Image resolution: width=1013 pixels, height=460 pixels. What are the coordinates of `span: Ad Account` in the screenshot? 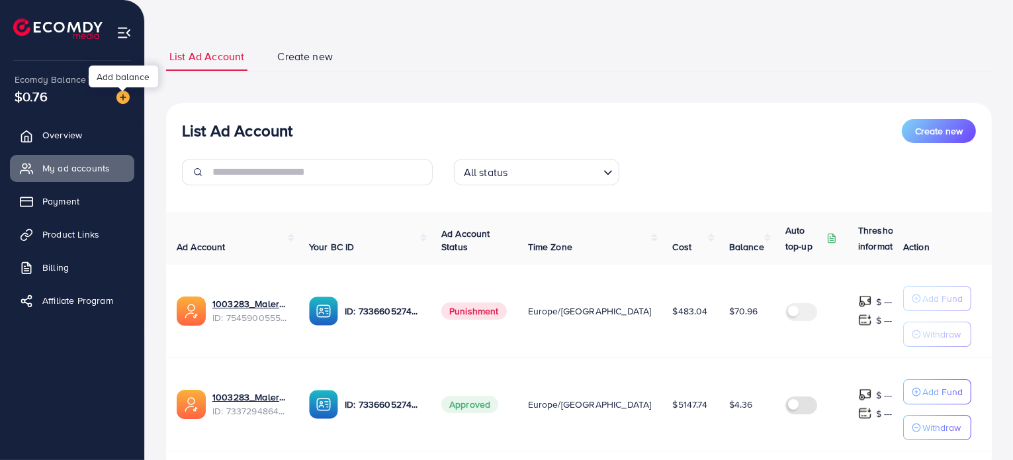 It's located at (201, 247).